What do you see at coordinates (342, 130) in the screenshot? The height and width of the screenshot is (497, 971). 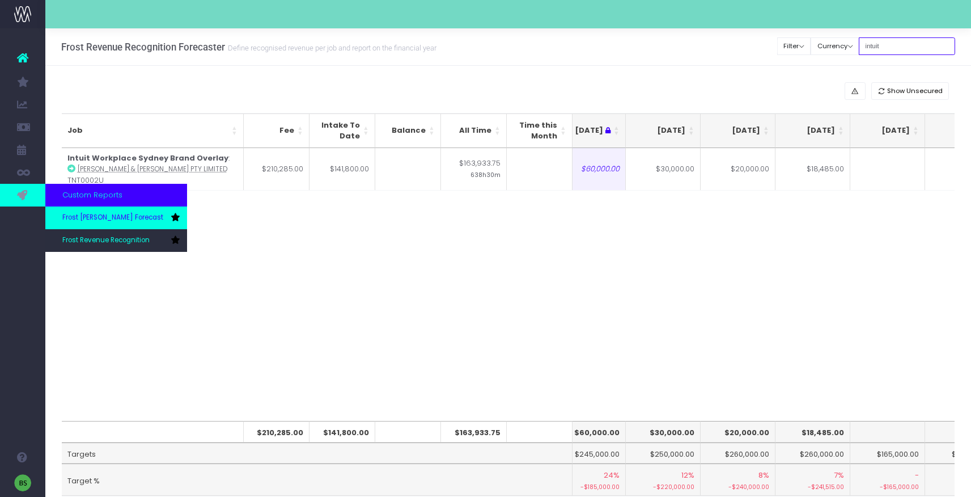 I see `th: Intake To Date: activate to sort column ascending` at bounding box center [342, 130].